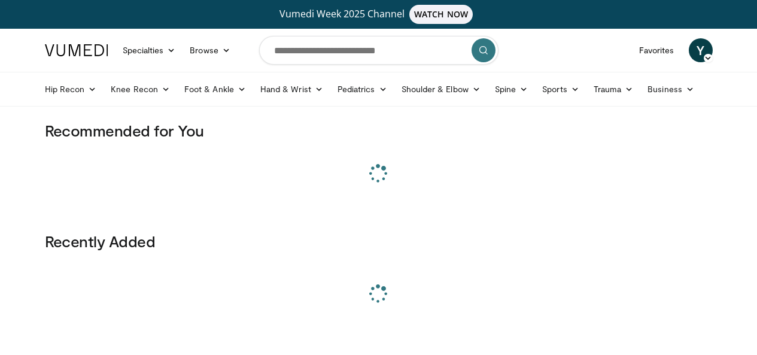 Image resolution: width=757 pixels, height=355 pixels. What do you see at coordinates (441, 89) in the screenshot?
I see `a: Shoulder & Elbow` at bounding box center [441, 89].